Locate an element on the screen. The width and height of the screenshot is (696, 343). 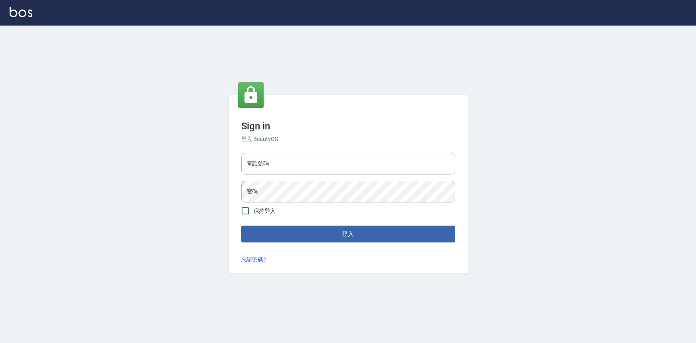
h6: 登入 BeautyOS is located at coordinates (348, 139).